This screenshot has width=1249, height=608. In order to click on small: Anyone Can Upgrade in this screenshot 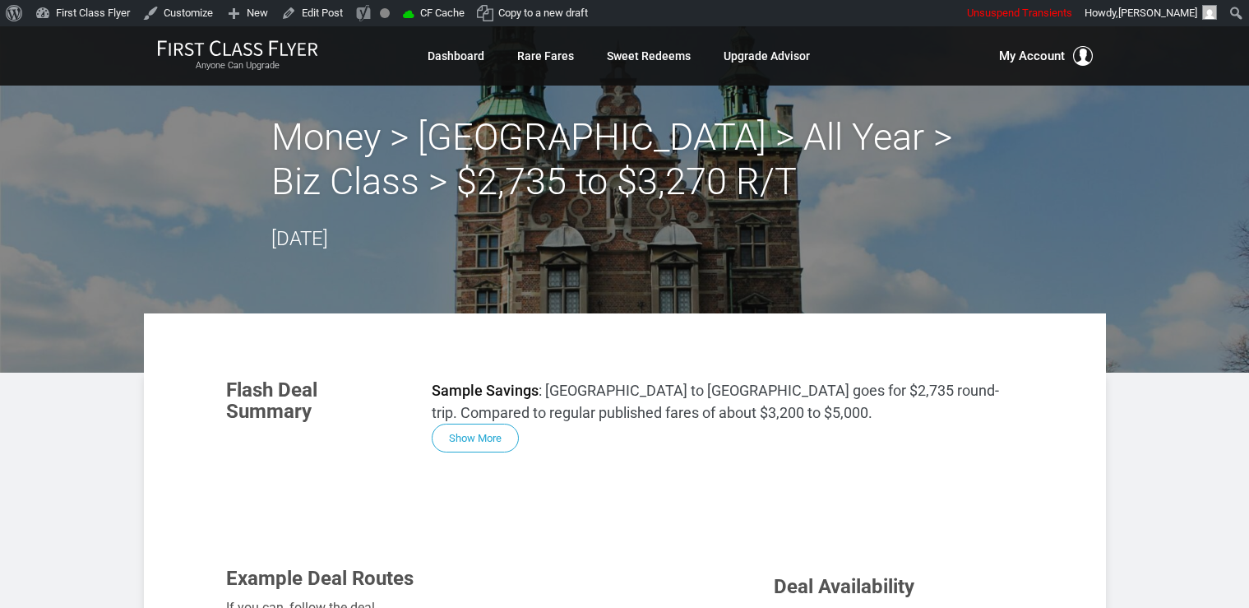, I will do `click(238, 66)`.